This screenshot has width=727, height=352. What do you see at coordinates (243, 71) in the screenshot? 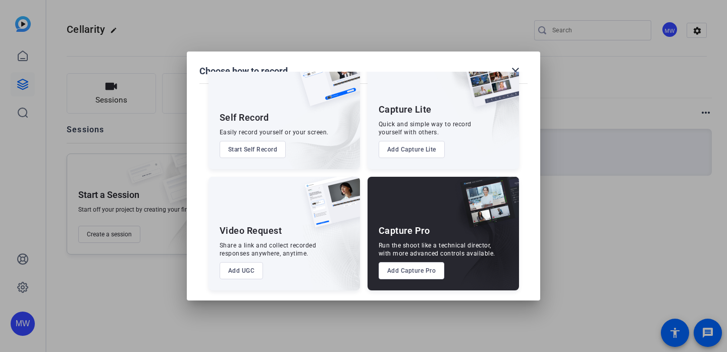
I see `h1: Choose how to record` at bounding box center [243, 71].